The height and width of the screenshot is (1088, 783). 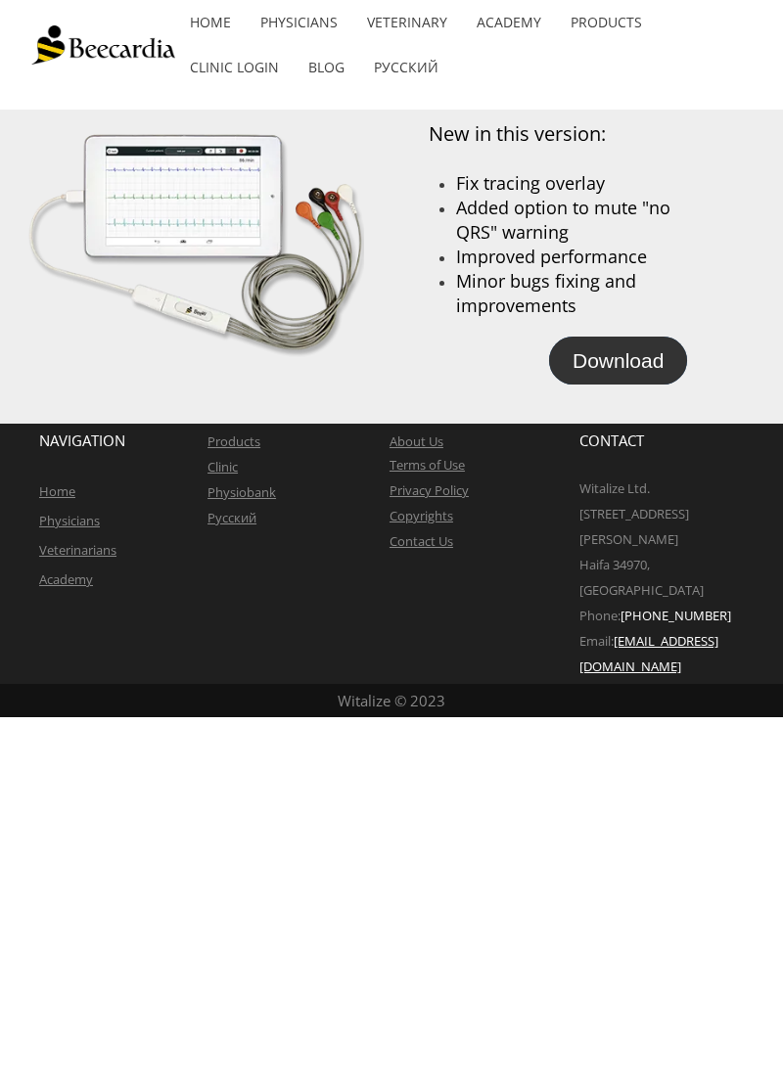 I want to click on a: P, so click(x=211, y=441).